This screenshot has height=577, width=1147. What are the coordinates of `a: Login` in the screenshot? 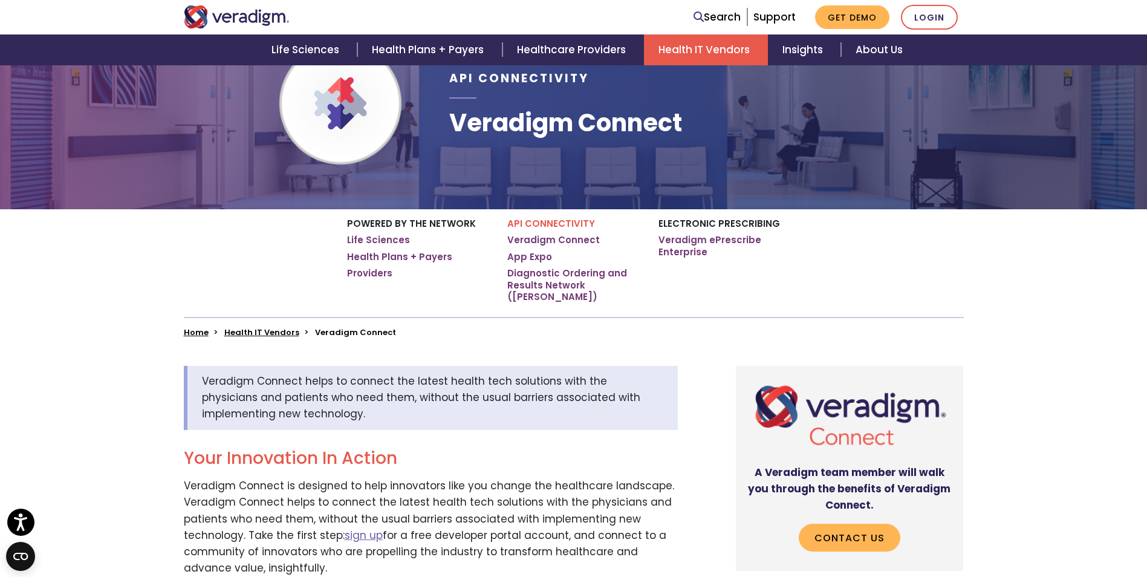 It's located at (930, 17).